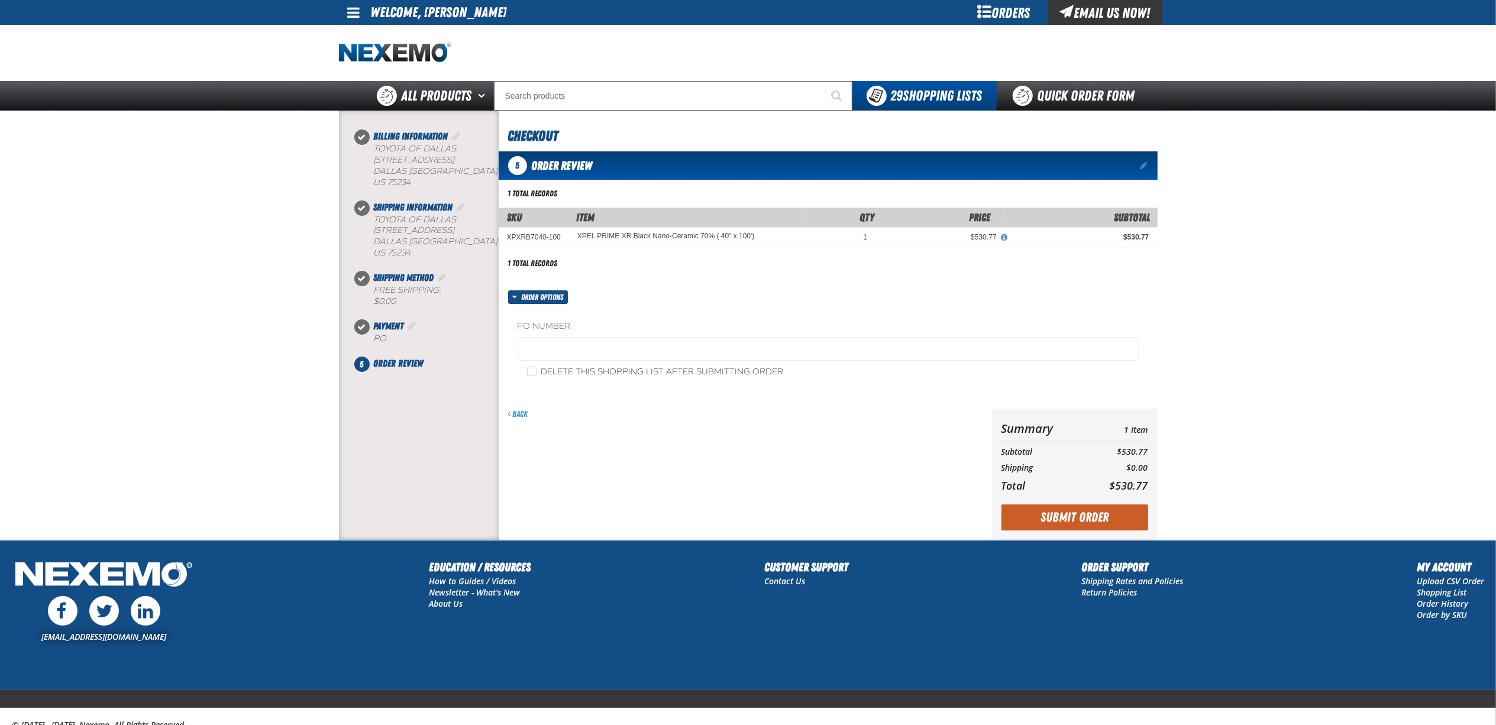 This screenshot has height=725, width=1496. I want to click on a: Edit Billing Information, so click(457, 136).